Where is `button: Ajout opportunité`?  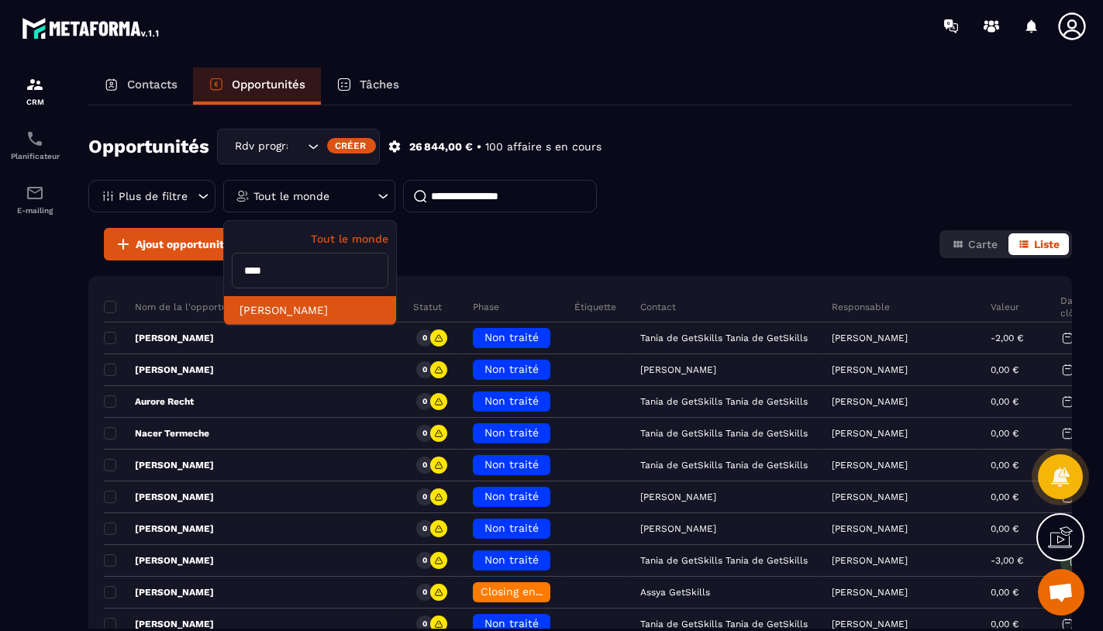 button: Ajout opportunité is located at coordinates (172, 244).